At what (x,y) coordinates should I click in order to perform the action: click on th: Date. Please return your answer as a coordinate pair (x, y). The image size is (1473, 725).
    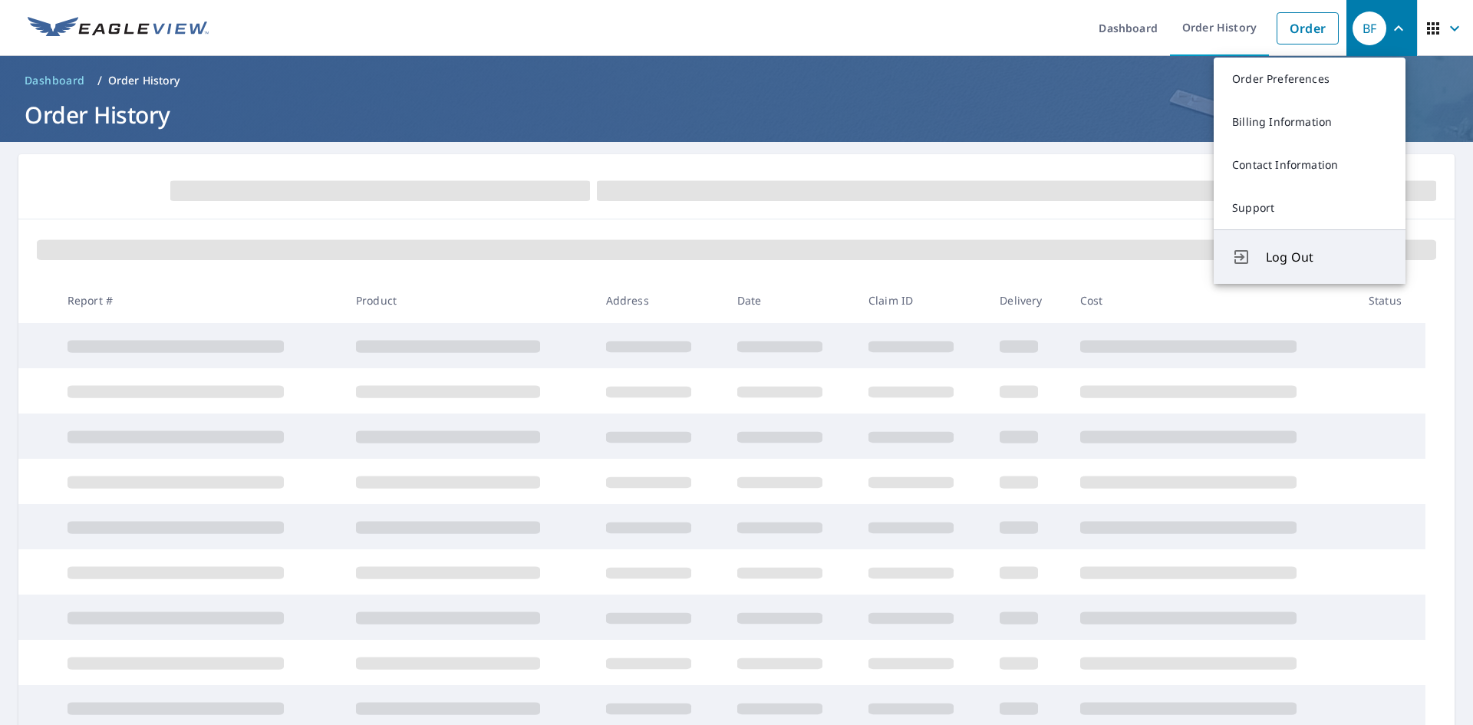
    Looking at the image, I should click on (790, 300).